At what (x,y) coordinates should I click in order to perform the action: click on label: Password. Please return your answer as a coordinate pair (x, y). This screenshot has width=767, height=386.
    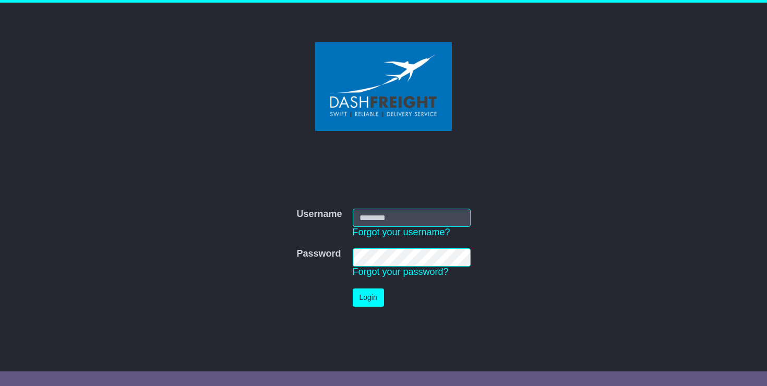
    Looking at the image, I should click on (318, 254).